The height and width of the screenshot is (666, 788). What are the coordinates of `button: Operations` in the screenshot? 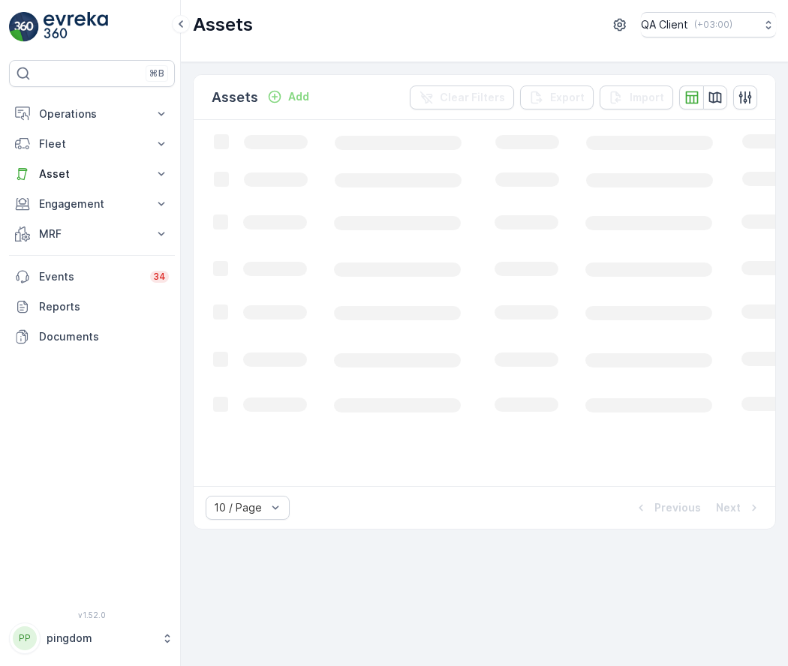 It's located at (92, 114).